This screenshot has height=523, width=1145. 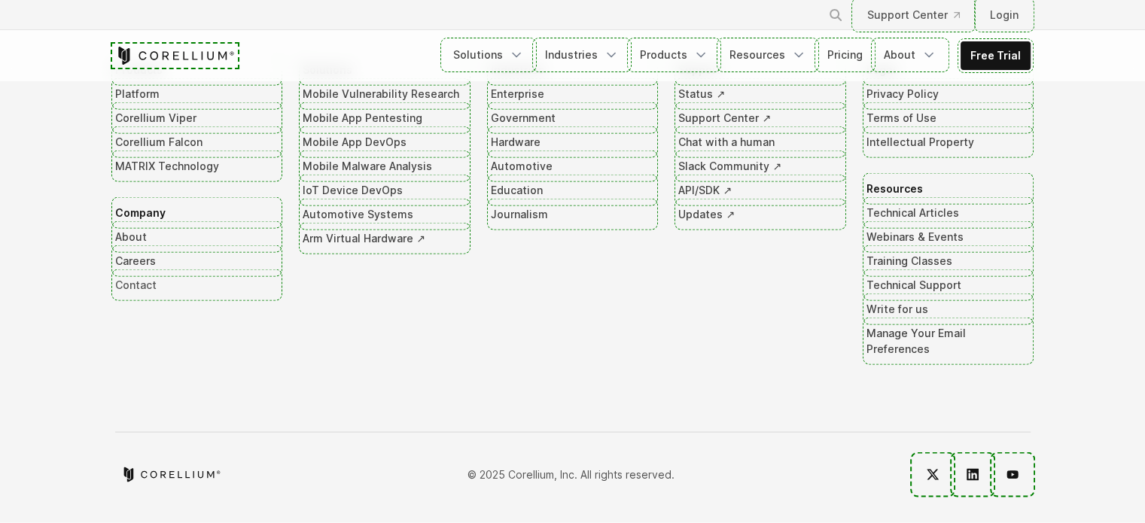 I want to click on a: Platform, so click(x=197, y=94).